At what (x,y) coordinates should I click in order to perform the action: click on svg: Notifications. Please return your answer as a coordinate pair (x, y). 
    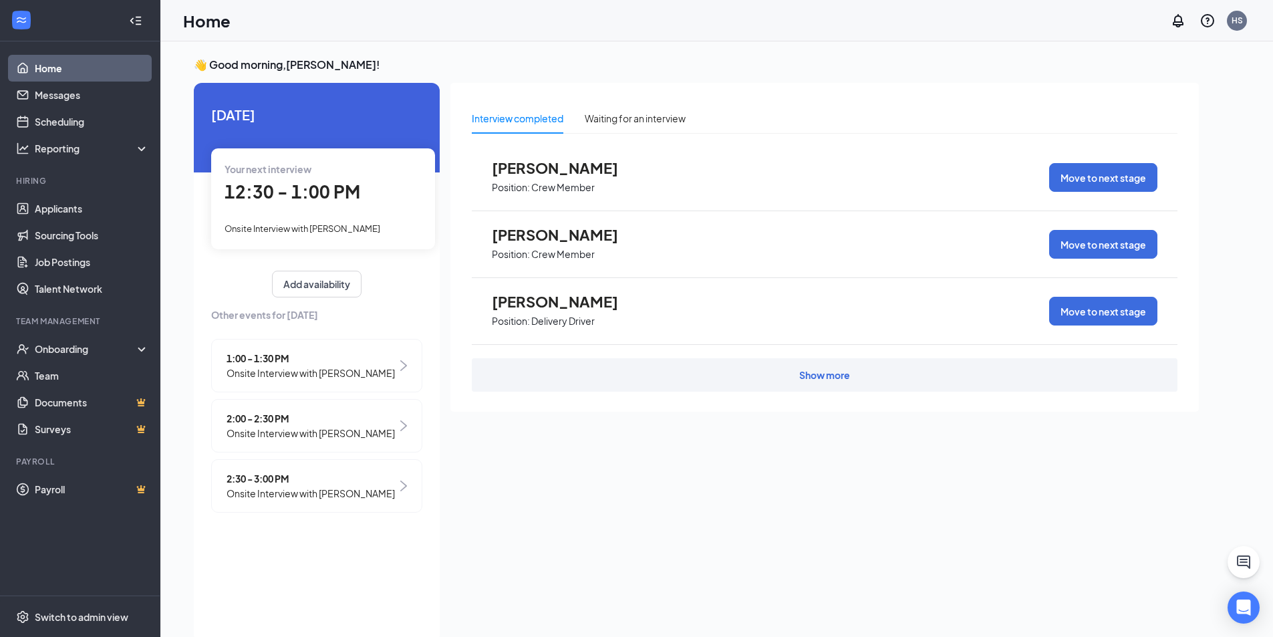
    Looking at the image, I should click on (1178, 21).